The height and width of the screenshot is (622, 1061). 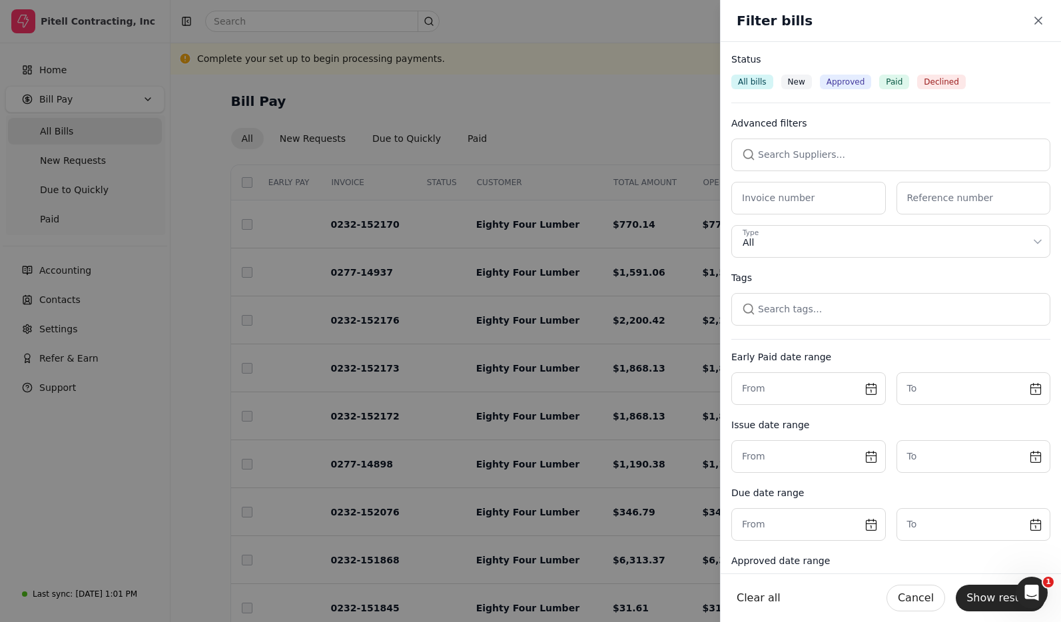 I want to click on span: Approved, so click(x=846, y=82).